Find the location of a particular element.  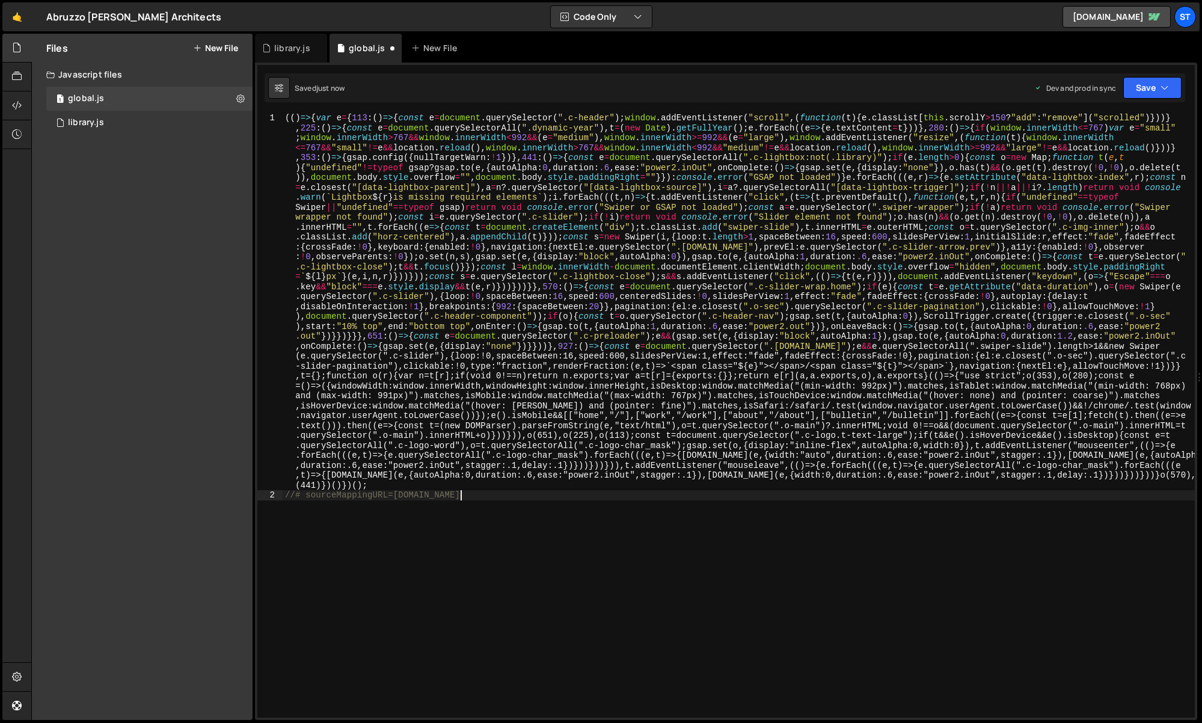

div: Javascript files is located at coordinates (142, 75).